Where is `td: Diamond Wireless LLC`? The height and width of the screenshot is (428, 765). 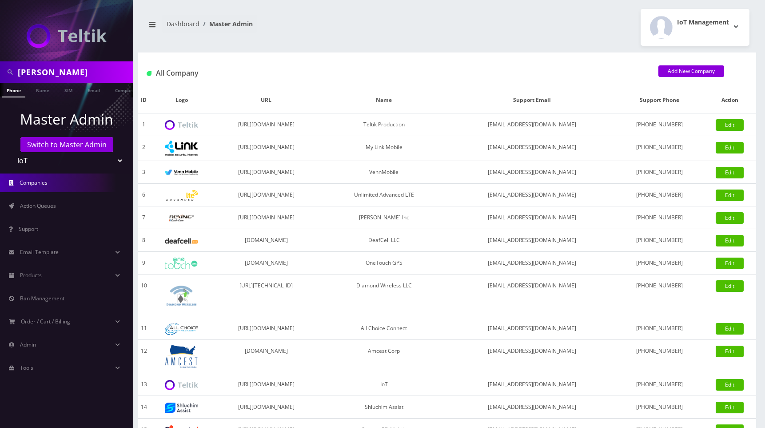 td: Diamond Wireless LLC is located at coordinates (384, 296).